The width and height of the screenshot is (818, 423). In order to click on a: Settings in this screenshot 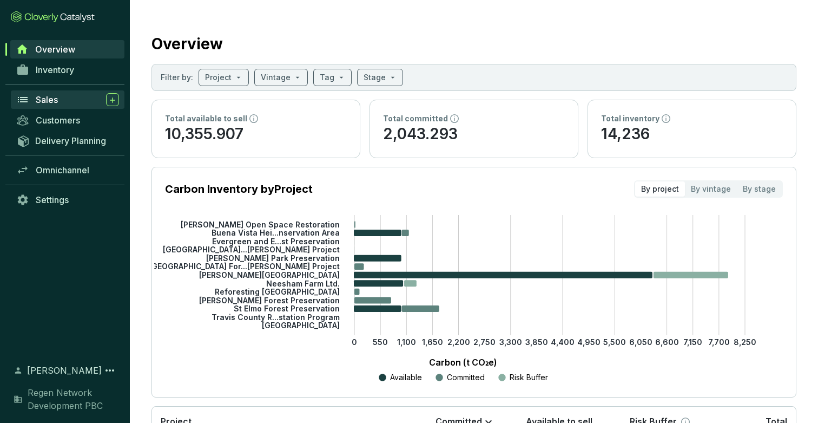, I will do `click(68, 200)`.